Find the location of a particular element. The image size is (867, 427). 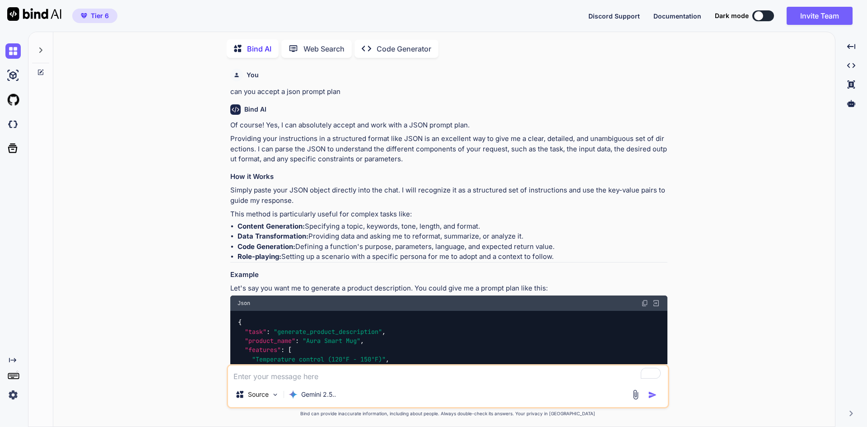

button: Discord Support is located at coordinates (614, 16).